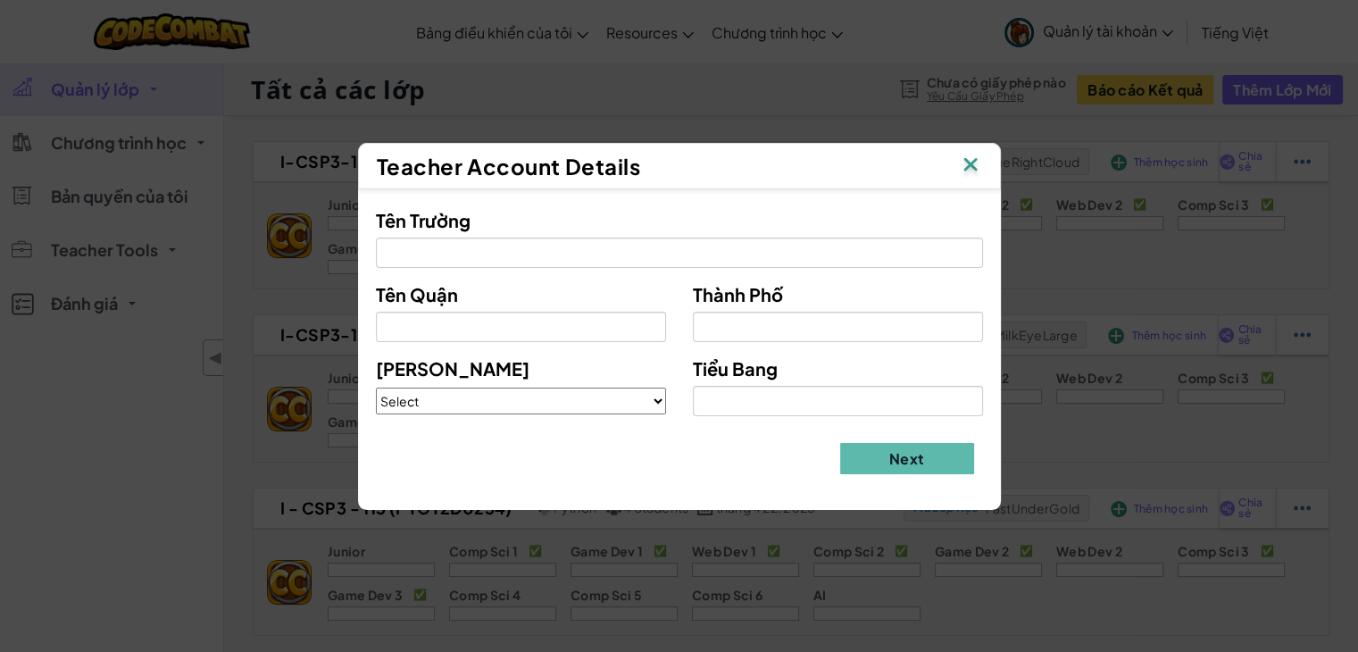 The height and width of the screenshot is (652, 1358). Describe the element at coordinates (907, 458) in the screenshot. I see `button: Next` at that location.